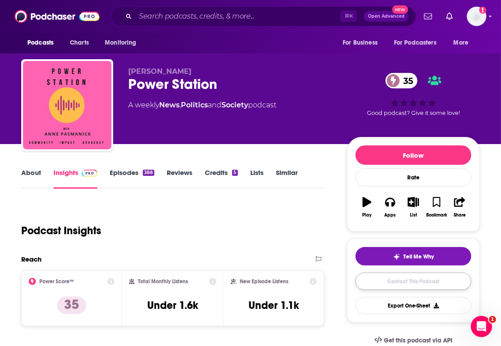  Describe the element at coordinates (274, 305) in the screenshot. I see `h3: Under 1.1k` at that location.